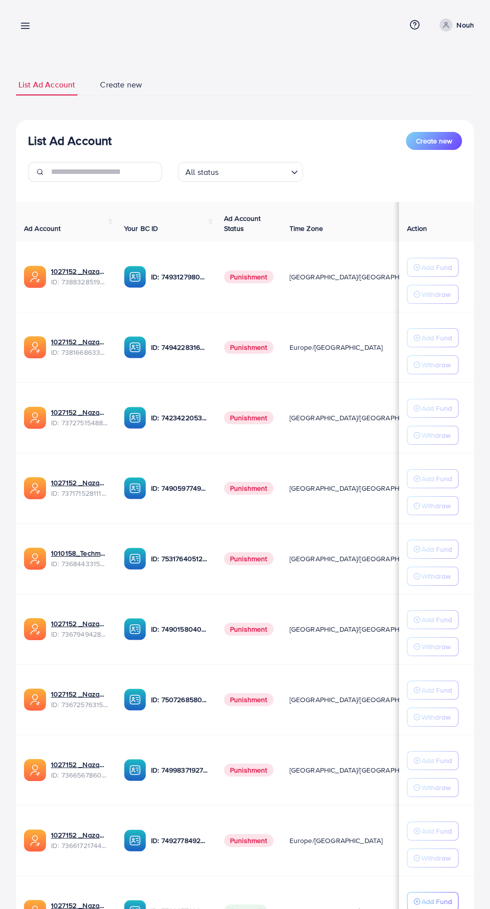  Describe the element at coordinates (79, 634) in the screenshot. I see `span: ID: 7367949428067450896` at that location.